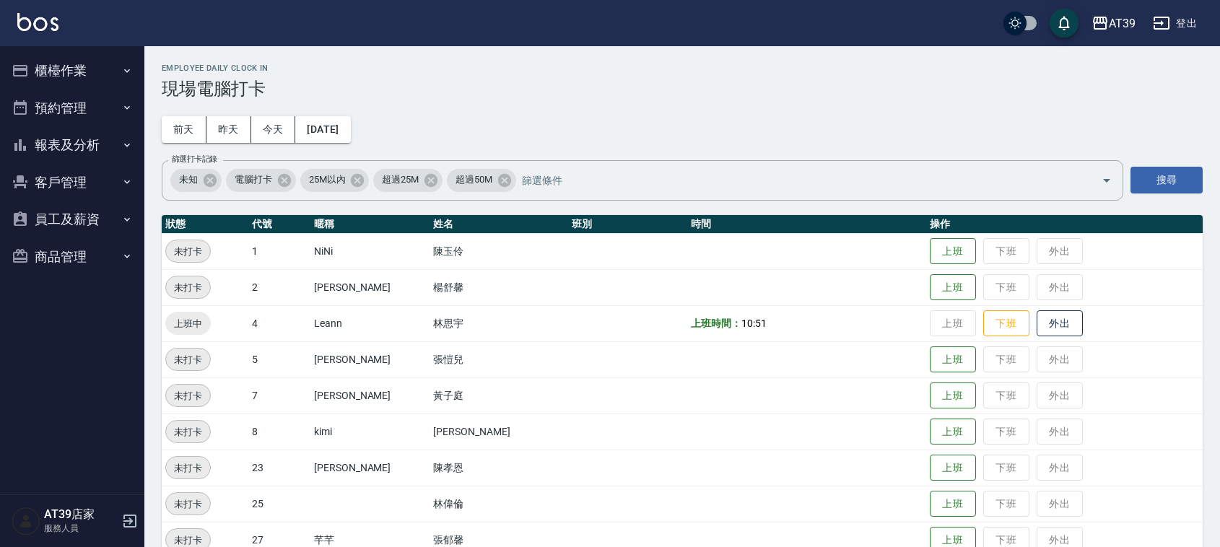 This screenshot has height=547, width=1220. I want to click on h3: 現場電腦打卡, so click(682, 89).